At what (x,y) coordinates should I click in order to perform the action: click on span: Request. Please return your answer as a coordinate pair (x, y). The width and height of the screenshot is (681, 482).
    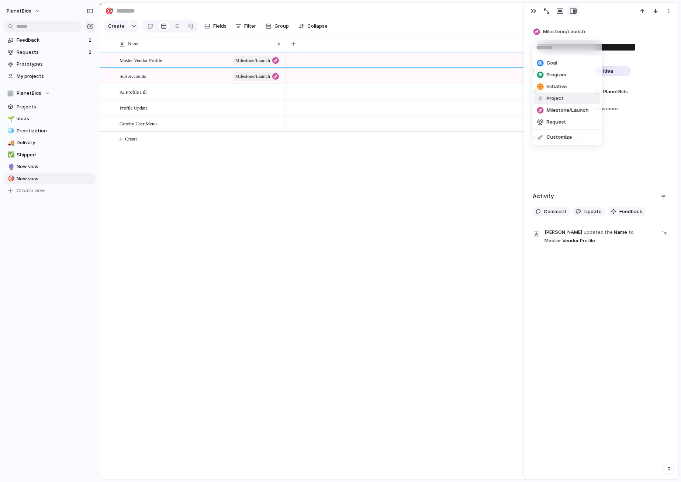
    Looking at the image, I should click on (556, 122).